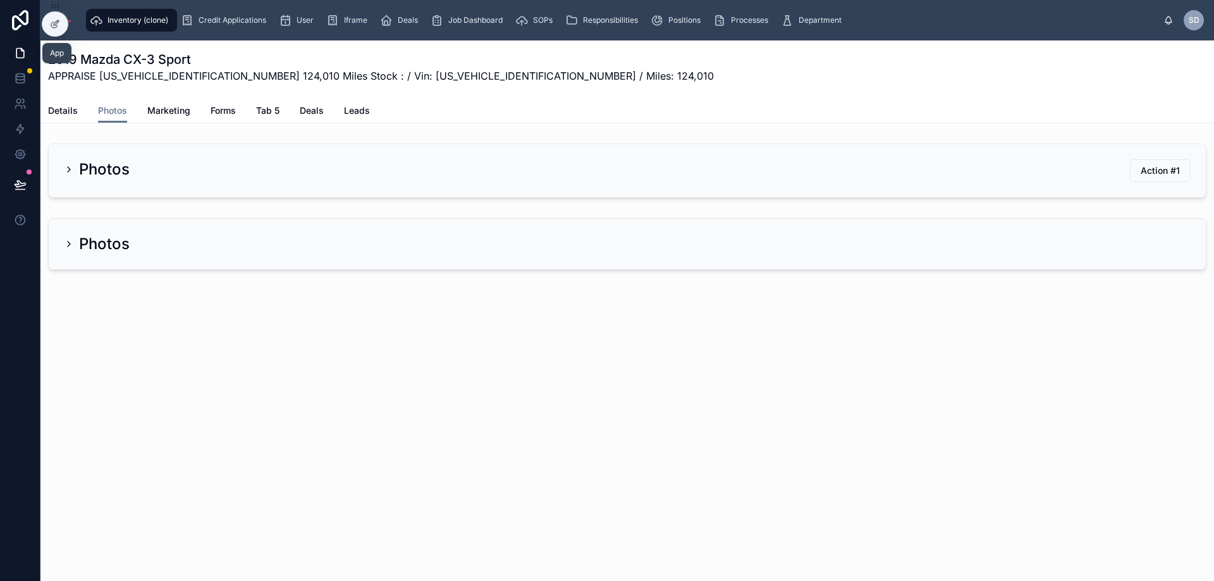 Image resolution: width=1214 pixels, height=581 pixels. What do you see at coordinates (536, 20) in the screenshot?
I see `a: SOPs` at bounding box center [536, 20].